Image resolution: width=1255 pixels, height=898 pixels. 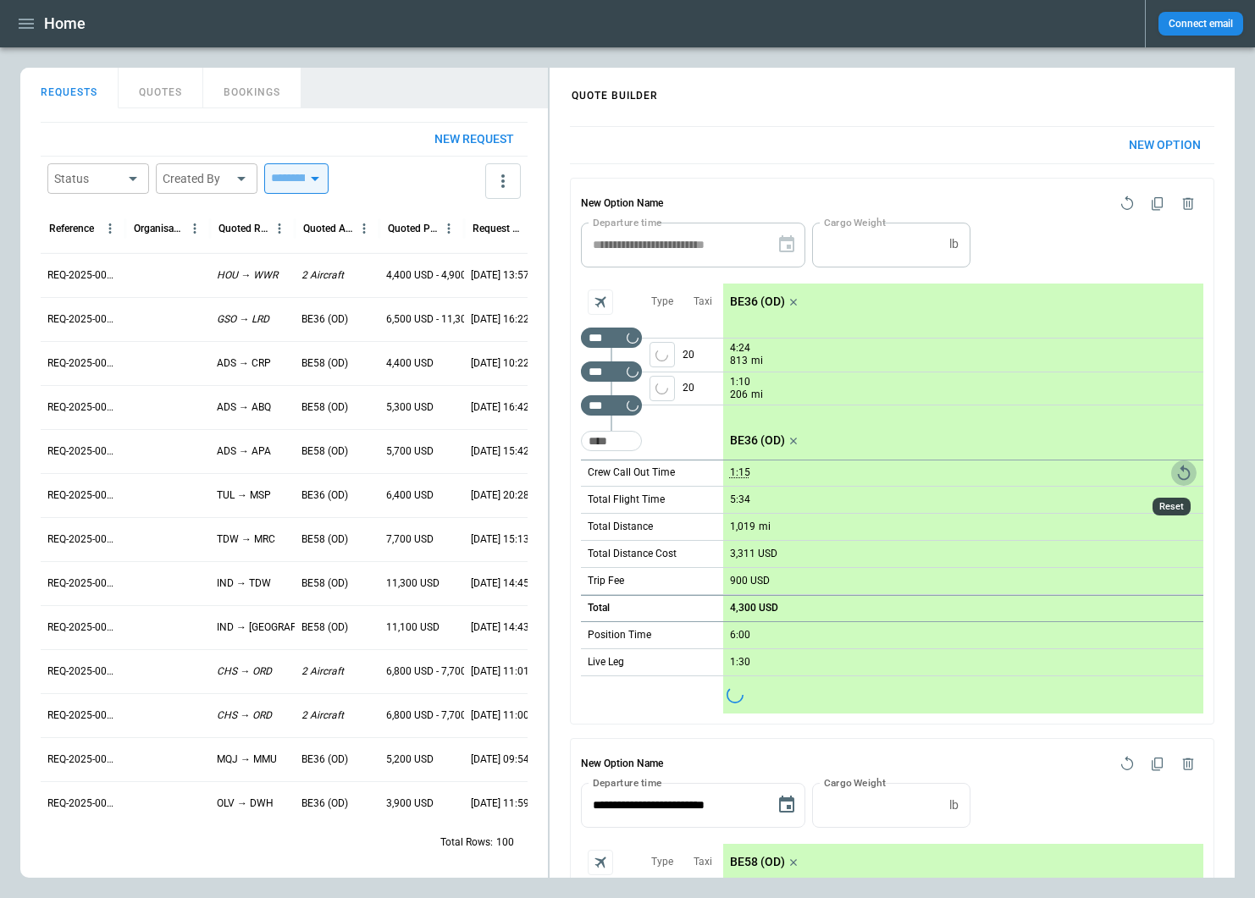 What do you see at coordinates (245, 803) in the screenshot?
I see `p: OLV → DWH` at bounding box center [245, 803].